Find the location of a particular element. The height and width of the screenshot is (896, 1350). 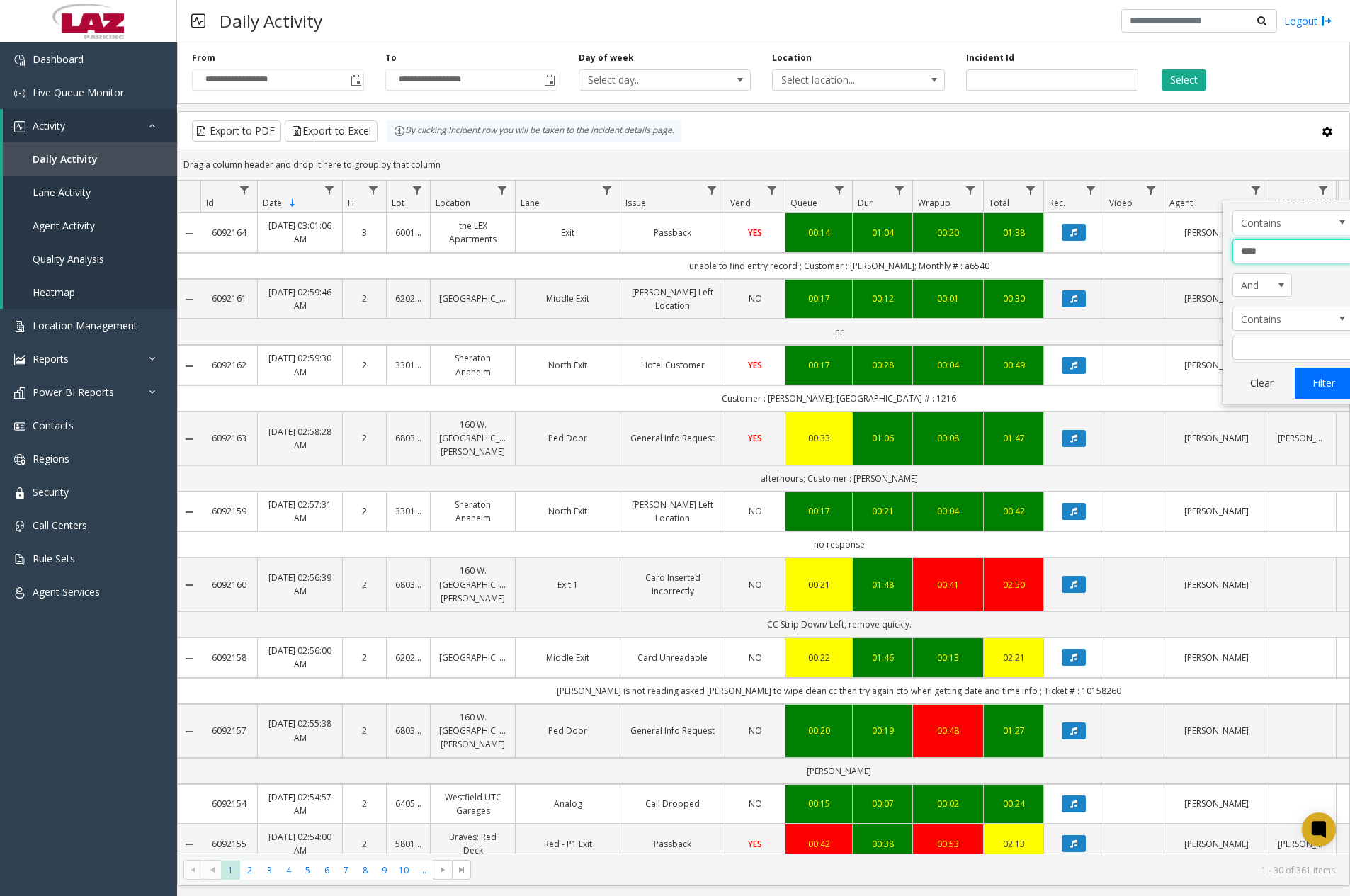

a: North Exit is located at coordinates (567, 510).